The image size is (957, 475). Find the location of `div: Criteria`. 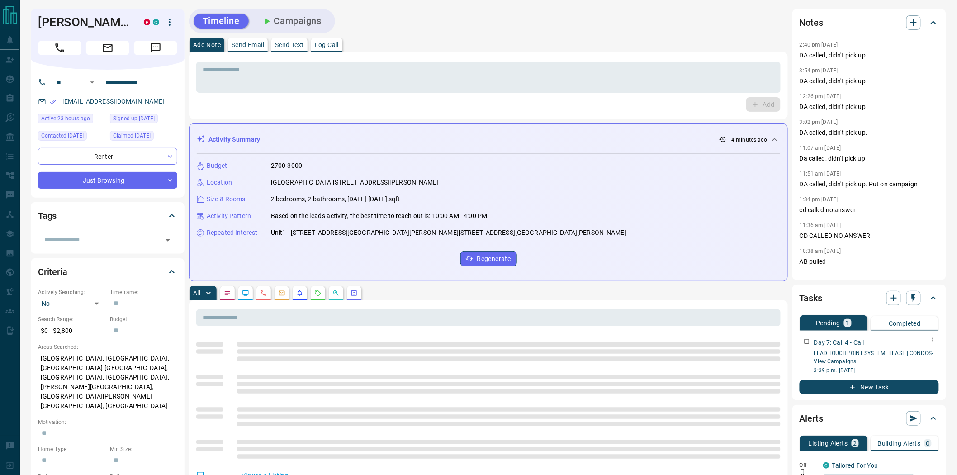

div: Criteria is located at coordinates (108, 272).